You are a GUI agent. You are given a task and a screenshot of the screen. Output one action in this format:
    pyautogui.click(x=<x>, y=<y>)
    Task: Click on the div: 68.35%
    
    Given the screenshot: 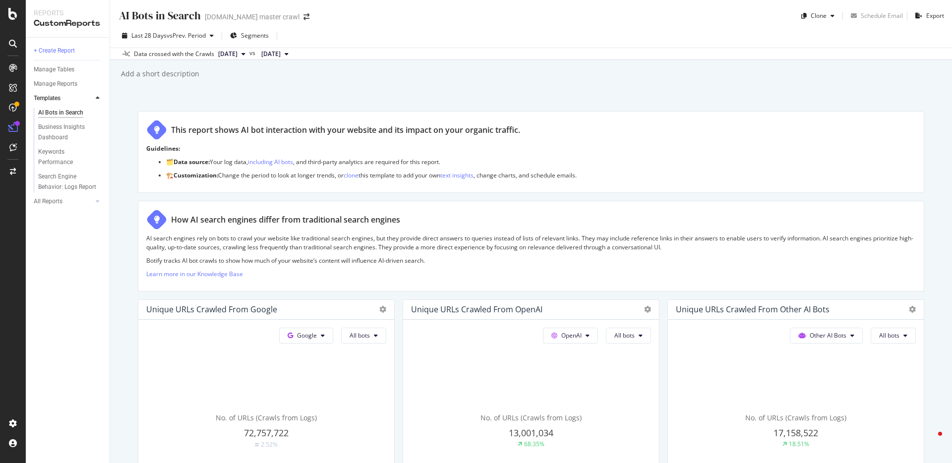 What is the action you would take?
    pyautogui.click(x=534, y=444)
    